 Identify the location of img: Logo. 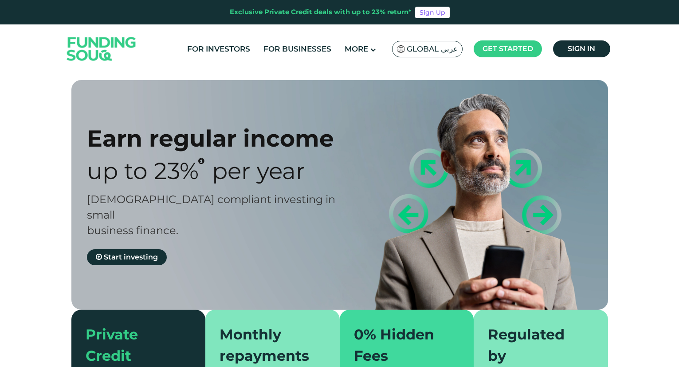
(102, 49).